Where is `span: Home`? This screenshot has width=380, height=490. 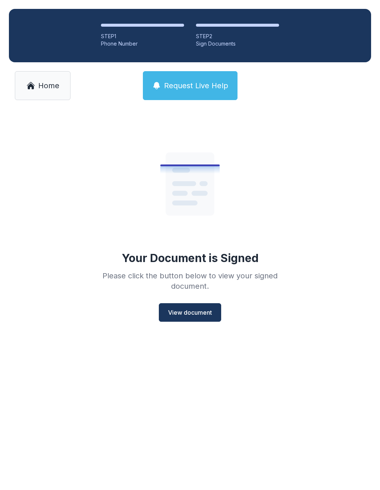 span: Home is located at coordinates (49, 86).